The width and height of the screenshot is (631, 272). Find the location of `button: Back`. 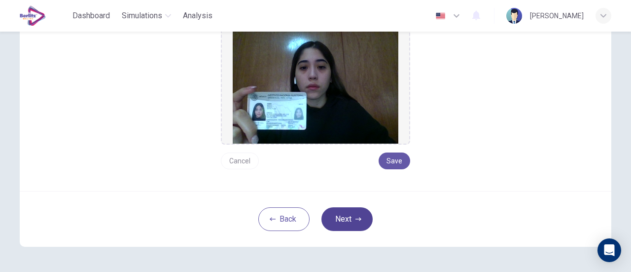

button: Back is located at coordinates (284, 219).